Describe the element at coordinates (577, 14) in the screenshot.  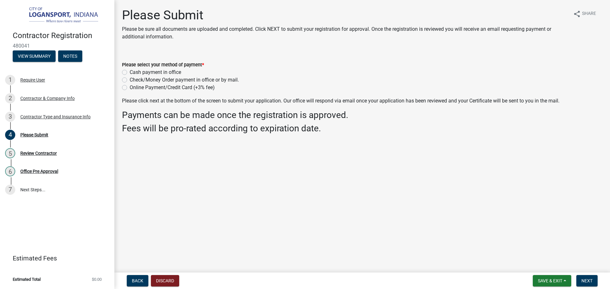
I see `i: share` at that location.